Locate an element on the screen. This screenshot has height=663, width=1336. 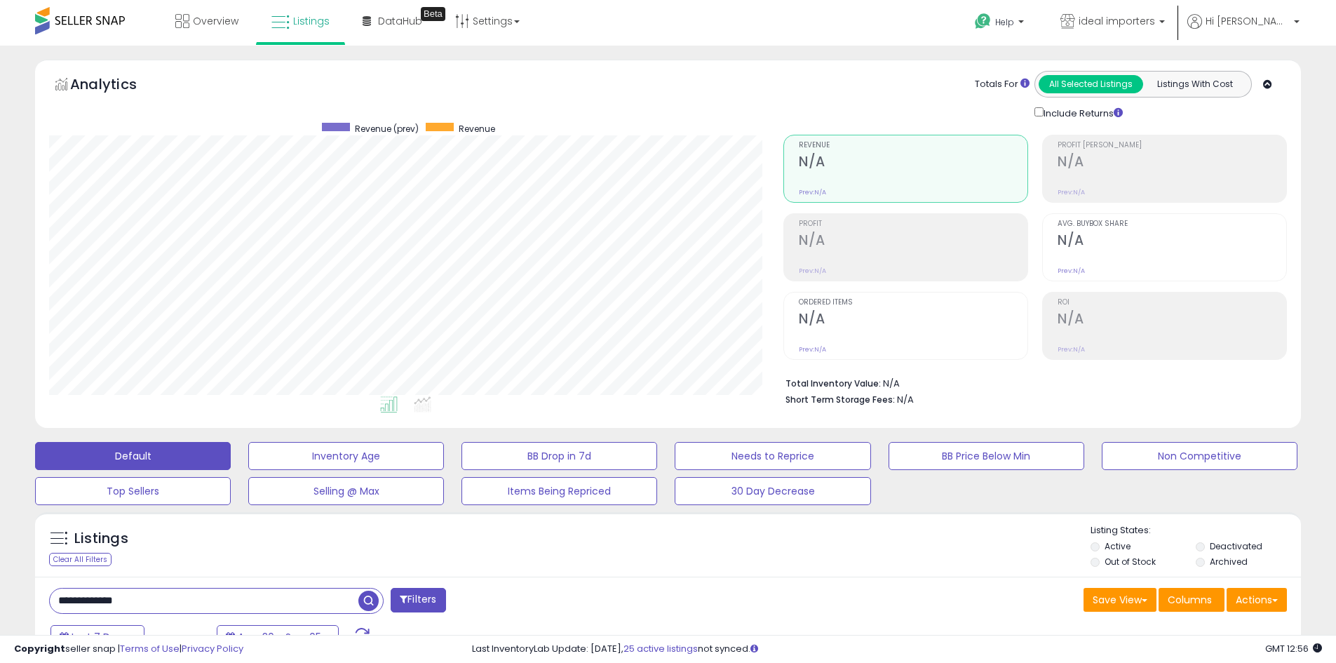
button: Inventory Age is located at coordinates (346, 456).